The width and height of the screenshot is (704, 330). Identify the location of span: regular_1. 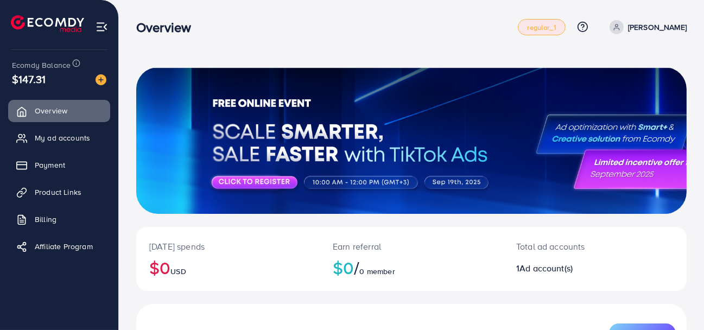
(541, 27).